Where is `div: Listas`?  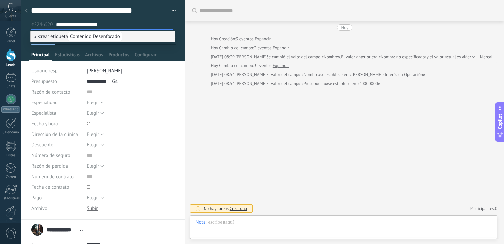 div: Listas is located at coordinates (11, 155).